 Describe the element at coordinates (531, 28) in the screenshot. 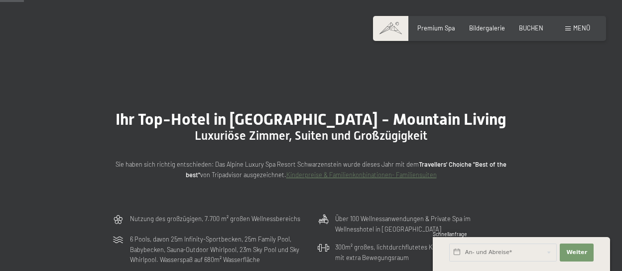

I see `span: BUCHEN` at that location.